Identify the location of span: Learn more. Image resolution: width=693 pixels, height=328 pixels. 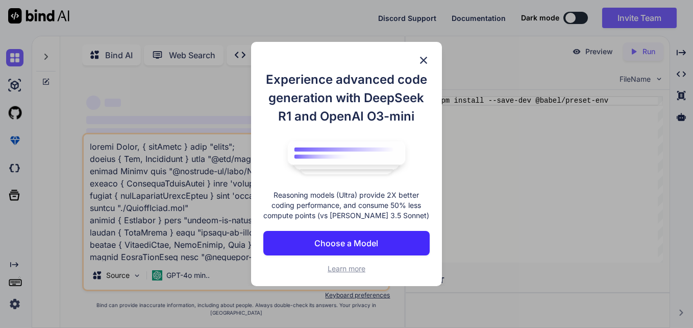
(346, 268).